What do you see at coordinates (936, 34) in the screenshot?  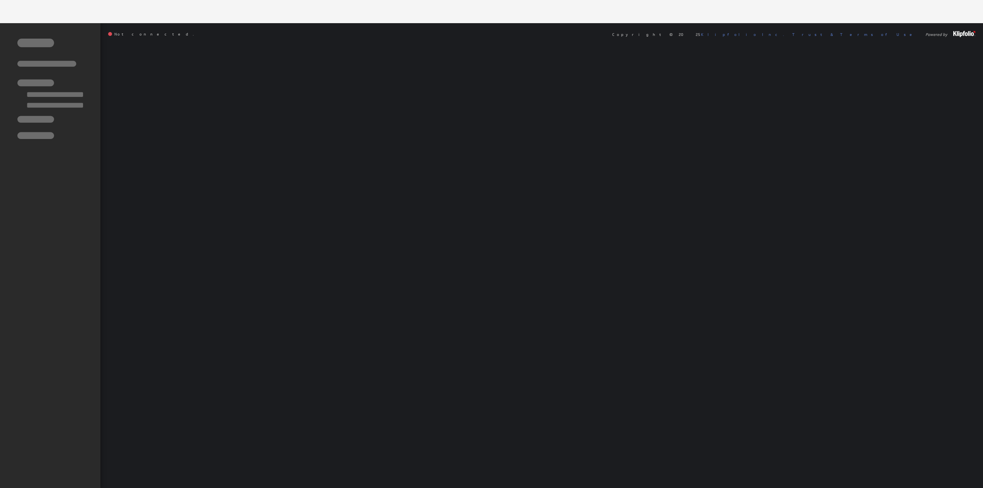 I see `span: Powered by` at bounding box center [936, 34].